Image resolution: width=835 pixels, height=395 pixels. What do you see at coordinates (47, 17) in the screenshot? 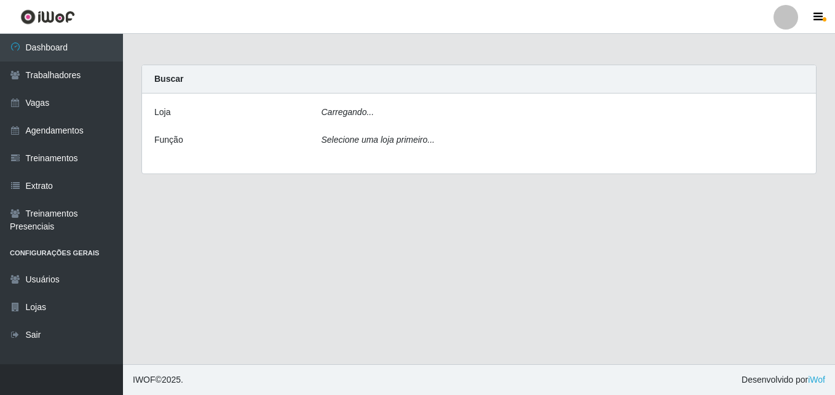
I see `img: CoreUI Logo` at bounding box center [47, 17].